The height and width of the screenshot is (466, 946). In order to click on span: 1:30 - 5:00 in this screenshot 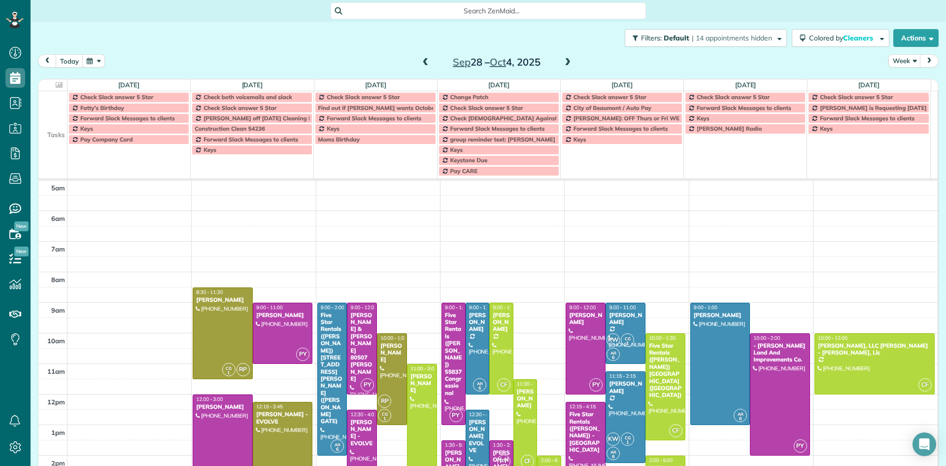, I will do `click(457, 445)`.